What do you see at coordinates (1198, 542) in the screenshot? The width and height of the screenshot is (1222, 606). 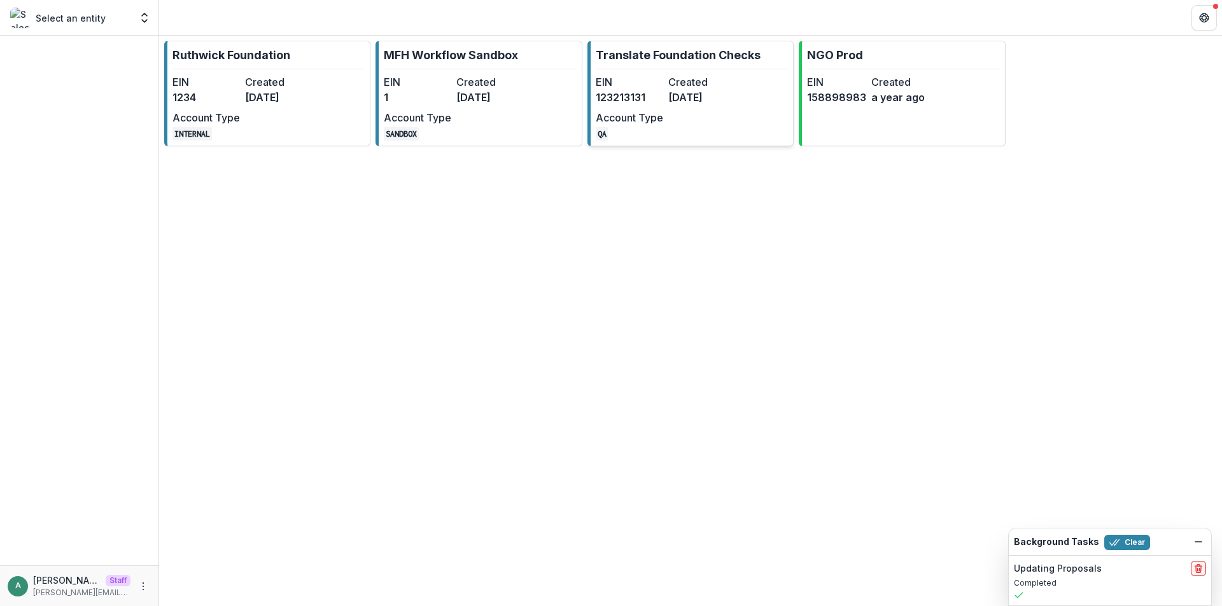 I see `button: Dismiss` at bounding box center [1198, 542].